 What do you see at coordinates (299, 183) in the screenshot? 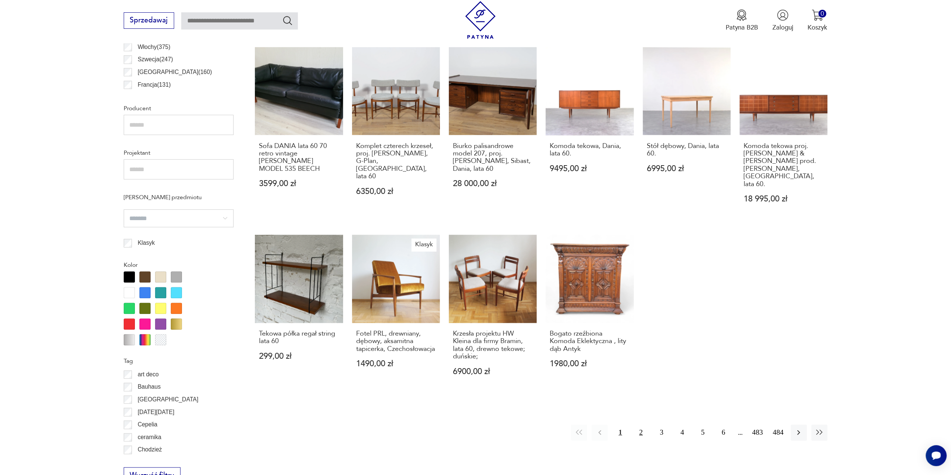
I see `p: 3599,00 zł` at bounding box center [299, 183].